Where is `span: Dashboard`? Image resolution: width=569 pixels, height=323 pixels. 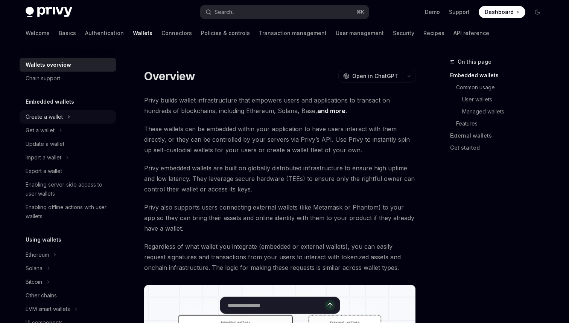 span: Dashboard is located at coordinates (499, 12).